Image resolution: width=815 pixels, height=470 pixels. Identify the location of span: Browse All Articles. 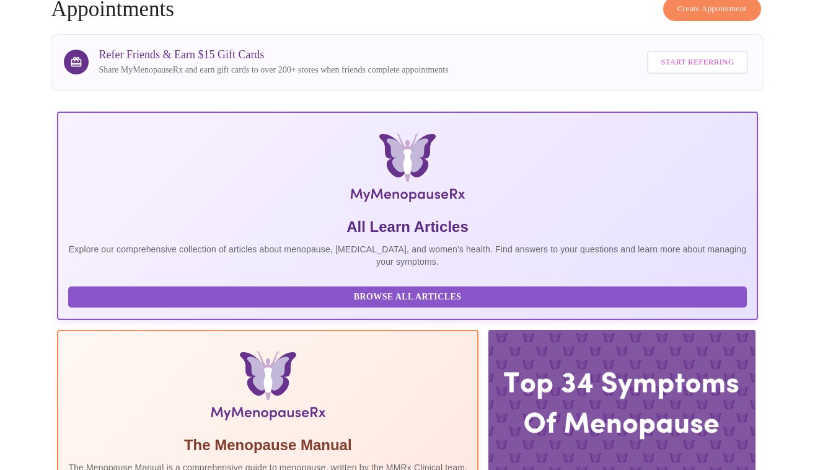
(407, 297).